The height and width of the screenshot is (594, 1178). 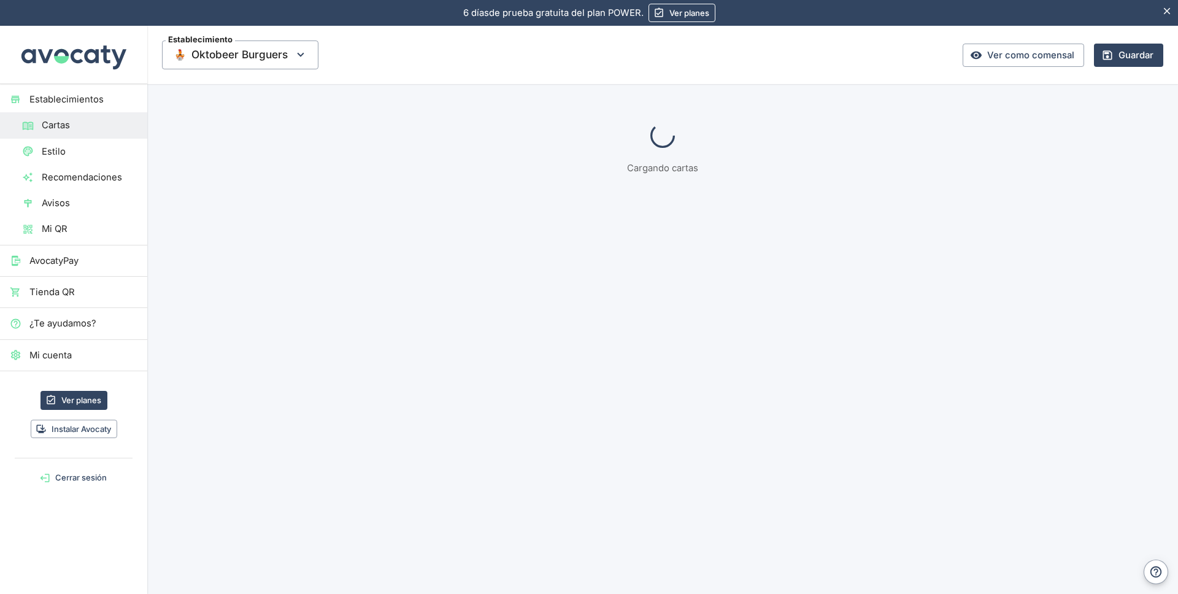 I want to click on span: Establecimientos, so click(x=83, y=99).